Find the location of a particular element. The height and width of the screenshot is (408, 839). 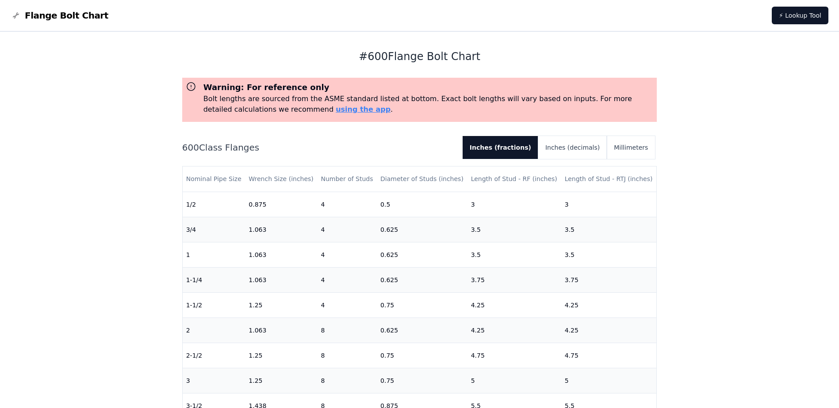

h3: Warning: For reference only is located at coordinates (428, 88).